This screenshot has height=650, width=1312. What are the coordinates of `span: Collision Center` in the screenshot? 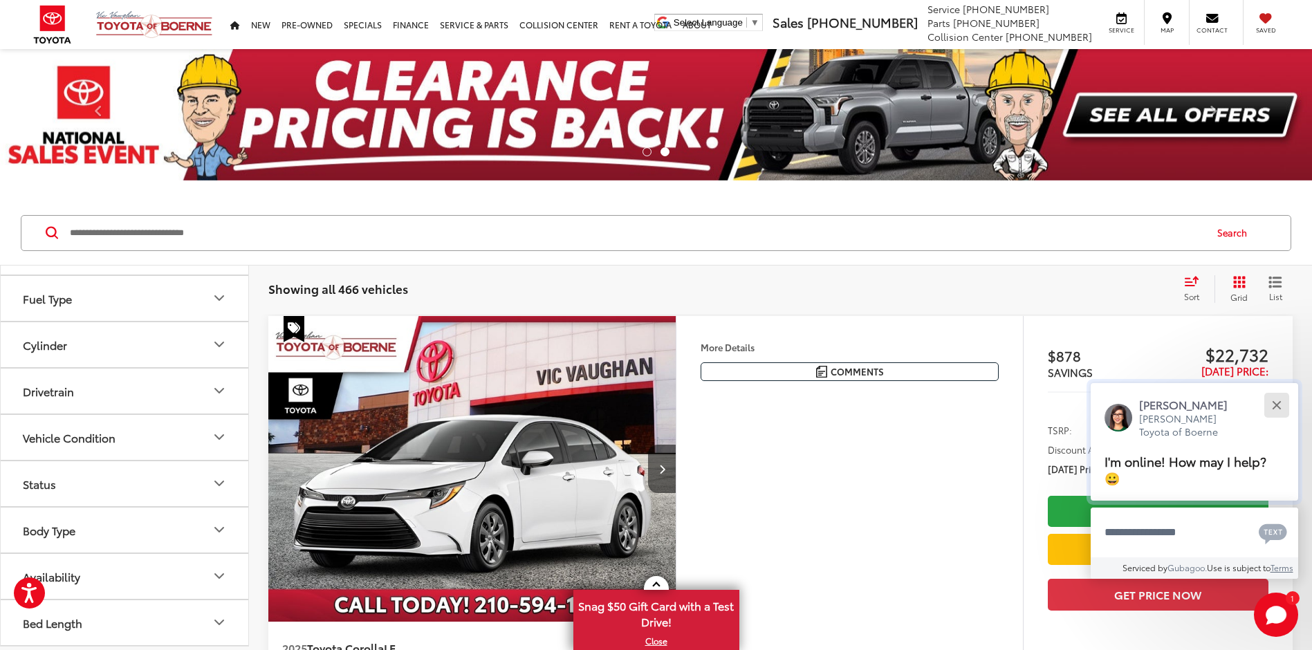 It's located at (965, 37).